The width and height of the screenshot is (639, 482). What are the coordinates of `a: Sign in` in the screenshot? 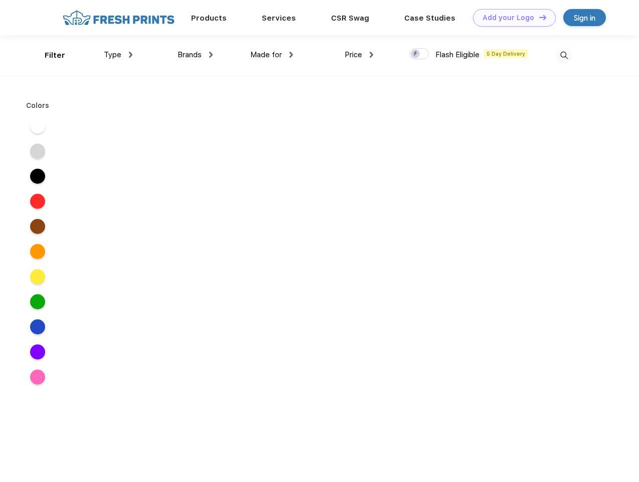 It's located at (585, 18).